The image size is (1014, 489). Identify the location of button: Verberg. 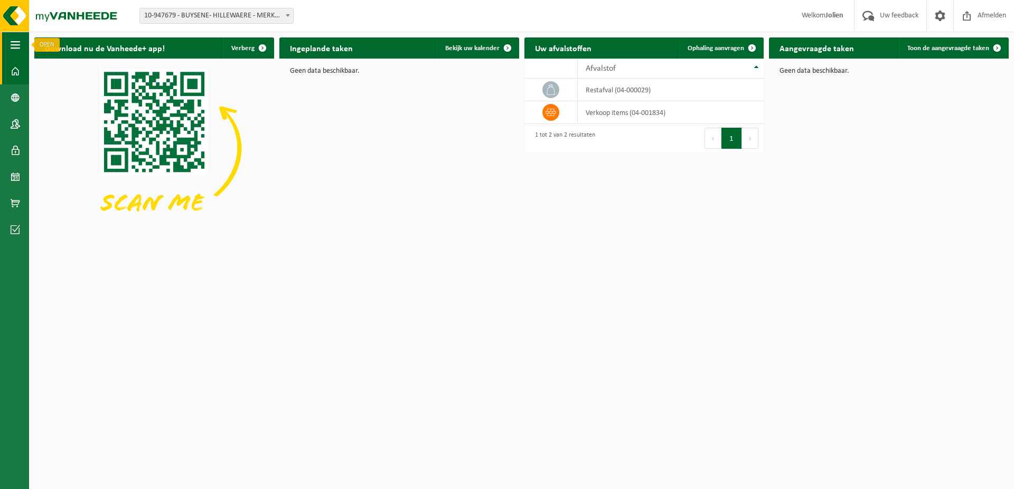
(248, 48).